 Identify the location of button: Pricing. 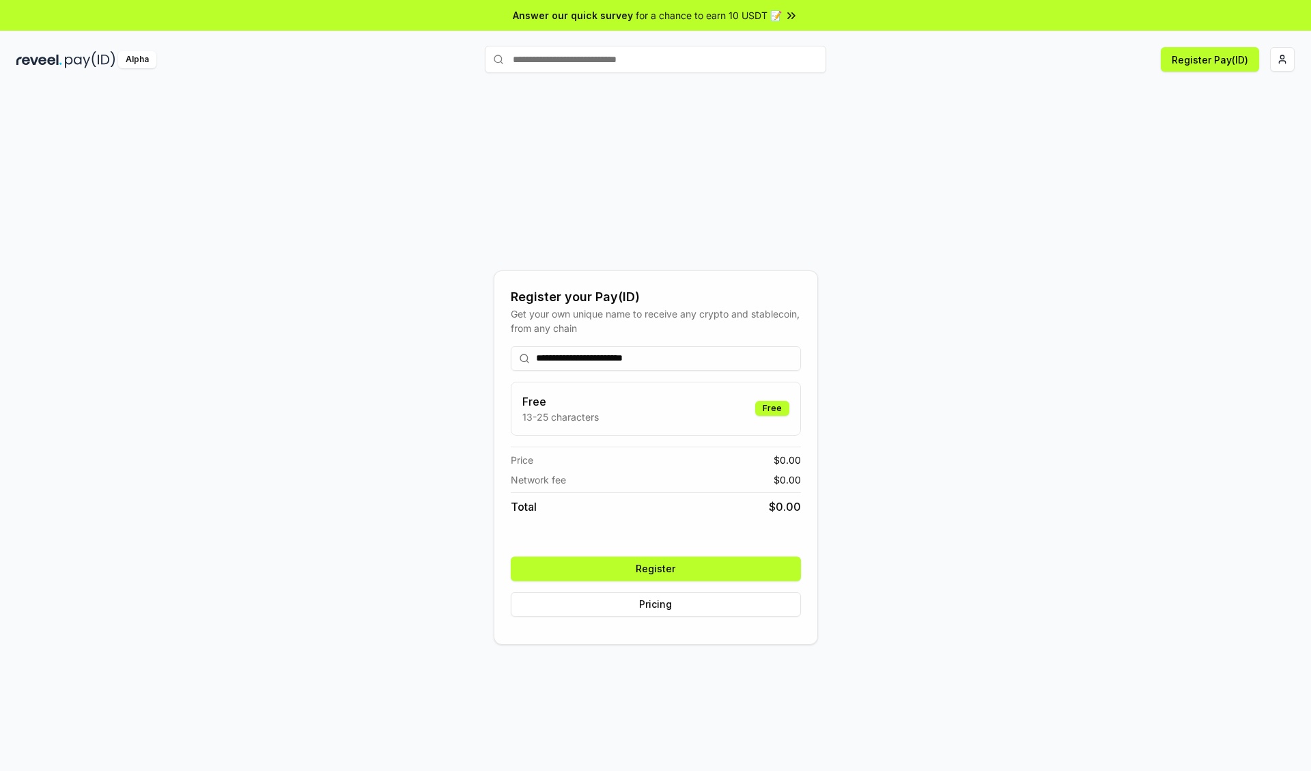
(656, 604).